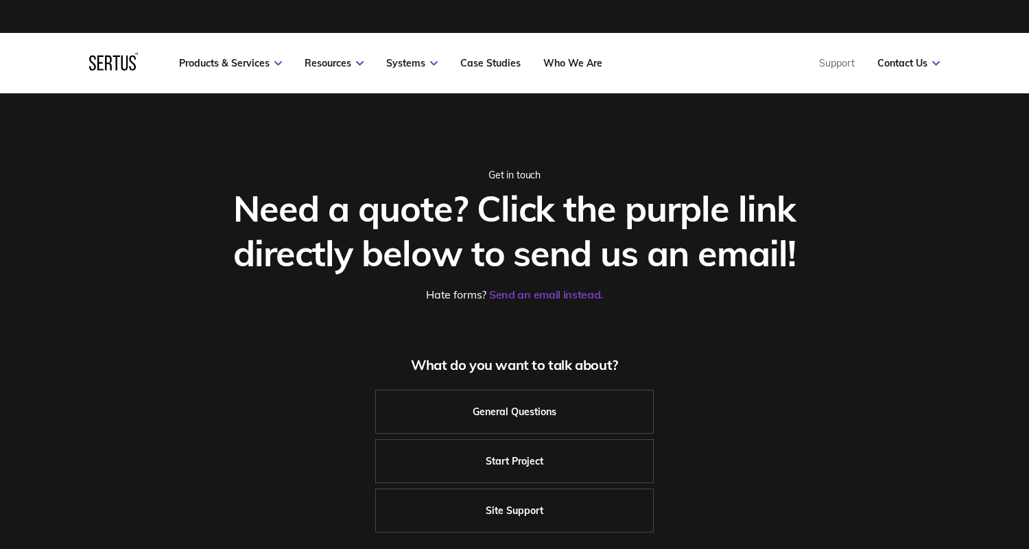 This screenshot has width=1029, height=549. What do you see at coordinates (514, 412) in the screenshot?
I see `a: General Questions` at bounding box center [514, 412].